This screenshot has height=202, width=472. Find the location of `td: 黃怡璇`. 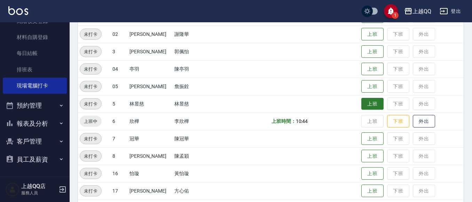

td: 黃怡璇 is located at coordinates (199, 173).